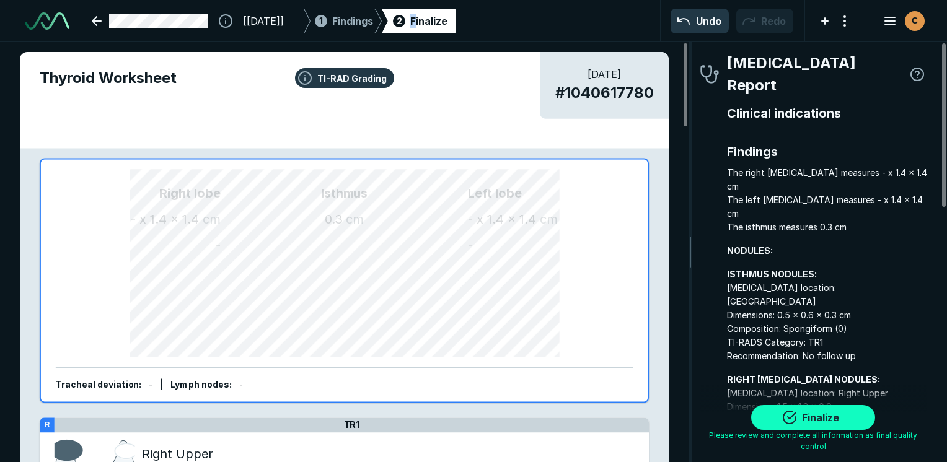 The width and height of the screenshot is (947, 462). What do you see at coordinates (146, 193) in the screenshot?
I see `span: Right lobe` at bounding box center [146, 193].